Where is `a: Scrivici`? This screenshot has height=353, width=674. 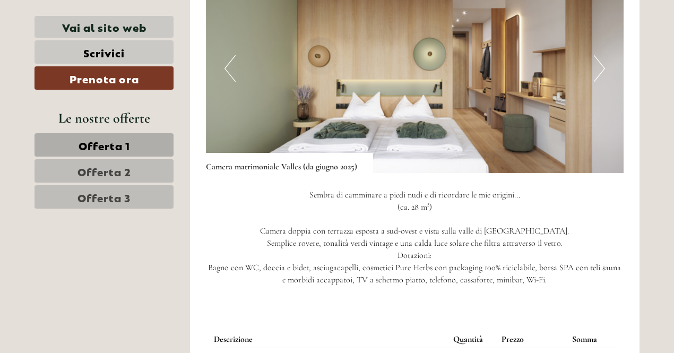
a: Scrivici is located at coordinates (104, 52).